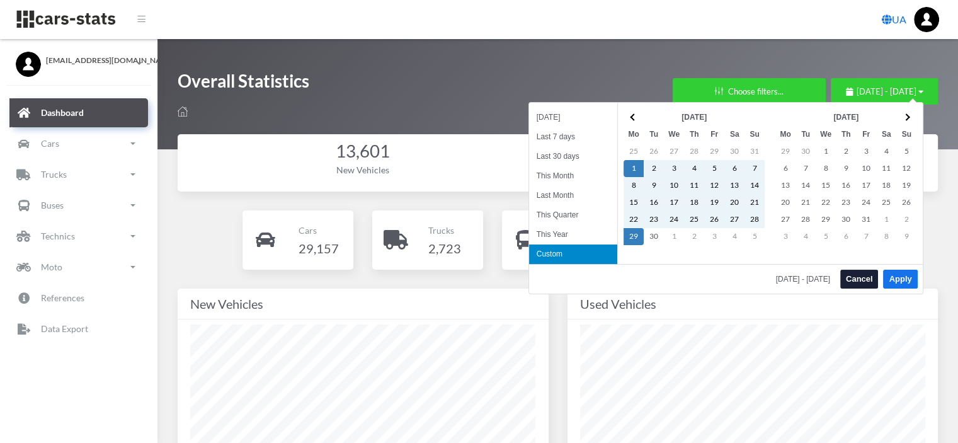 This screenshot has width=958, height=443. I want to click on a: References, so click(79, 298).